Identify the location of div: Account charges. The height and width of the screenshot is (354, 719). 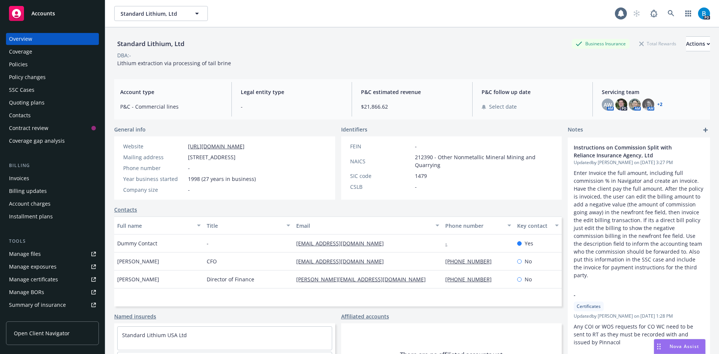
(30, 204).